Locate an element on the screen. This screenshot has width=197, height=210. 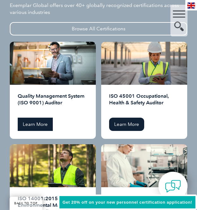
img: contact-chat.png is located at coordinates (173, 186).